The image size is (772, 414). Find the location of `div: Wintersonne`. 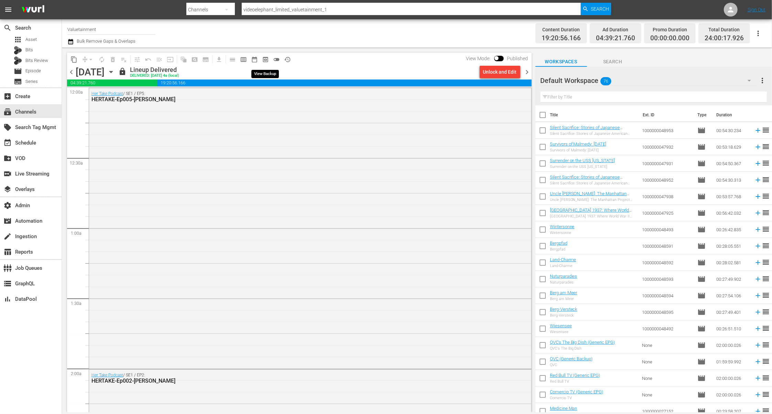

div: Wintersonne is located at coordinates (563, 233).